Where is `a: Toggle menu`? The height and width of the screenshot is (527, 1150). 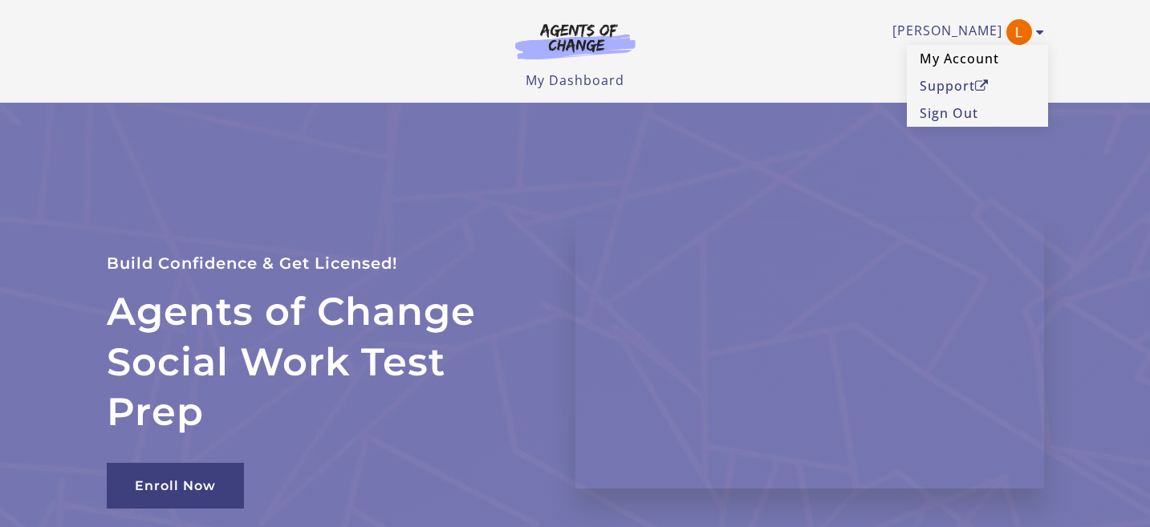
a: Toggle menu is located at coordinates (964, 32).